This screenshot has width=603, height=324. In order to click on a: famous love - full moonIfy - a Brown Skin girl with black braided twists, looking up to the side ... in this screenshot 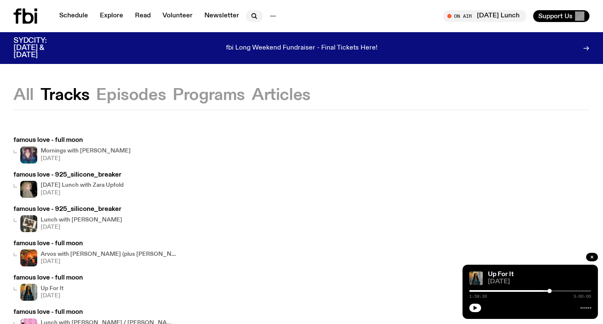, I will do `click(48, 287)`.